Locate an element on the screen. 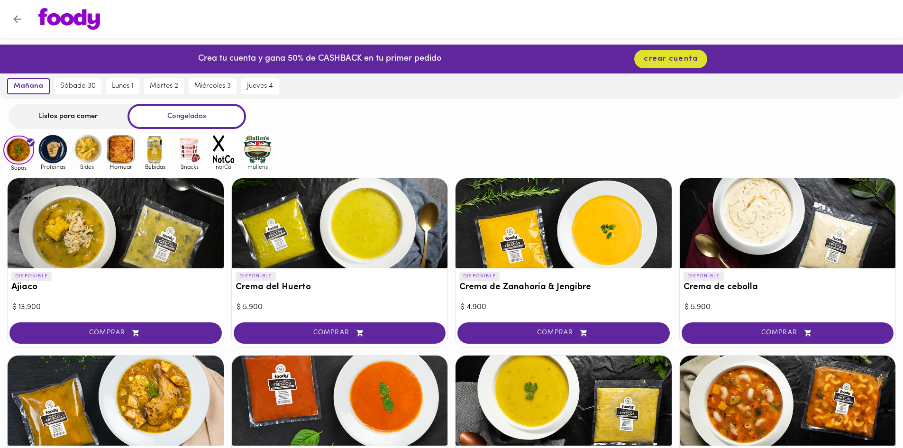 The width and height of the screenshot is (903, 448). div: Crema de Tomate is located at coordinates (340, 400).